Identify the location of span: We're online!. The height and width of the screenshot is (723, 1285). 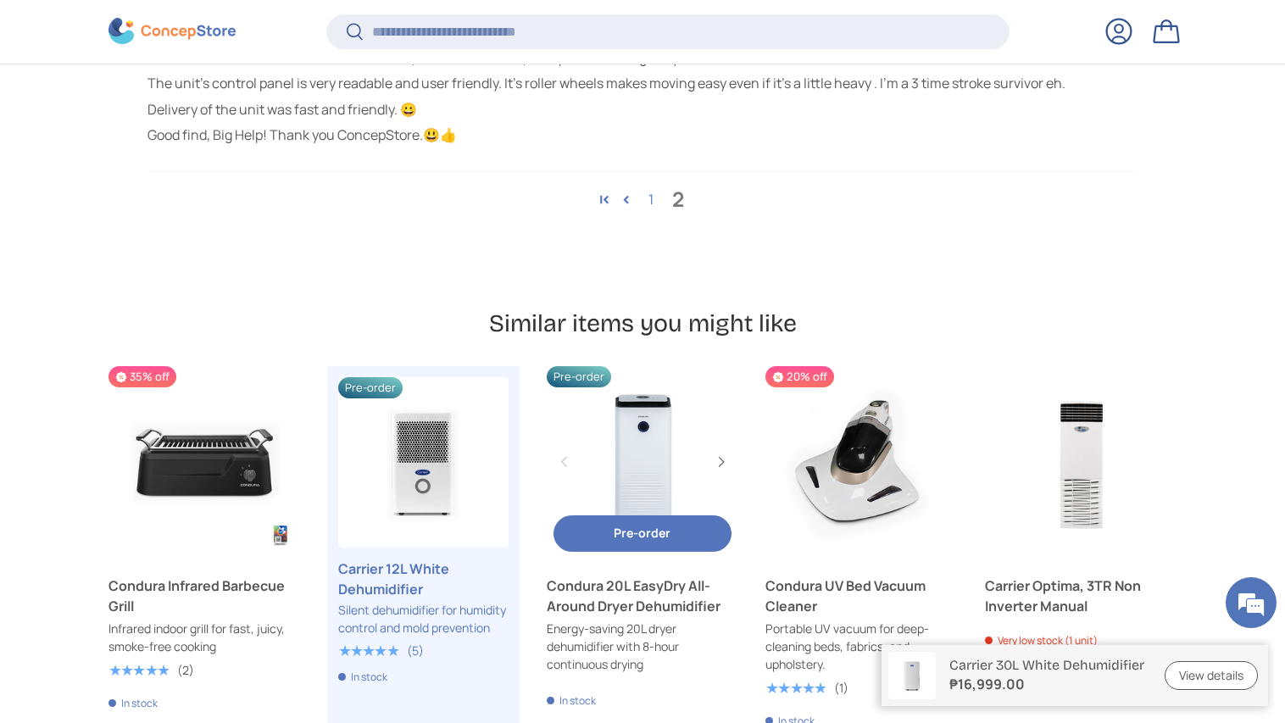
(166, 299).